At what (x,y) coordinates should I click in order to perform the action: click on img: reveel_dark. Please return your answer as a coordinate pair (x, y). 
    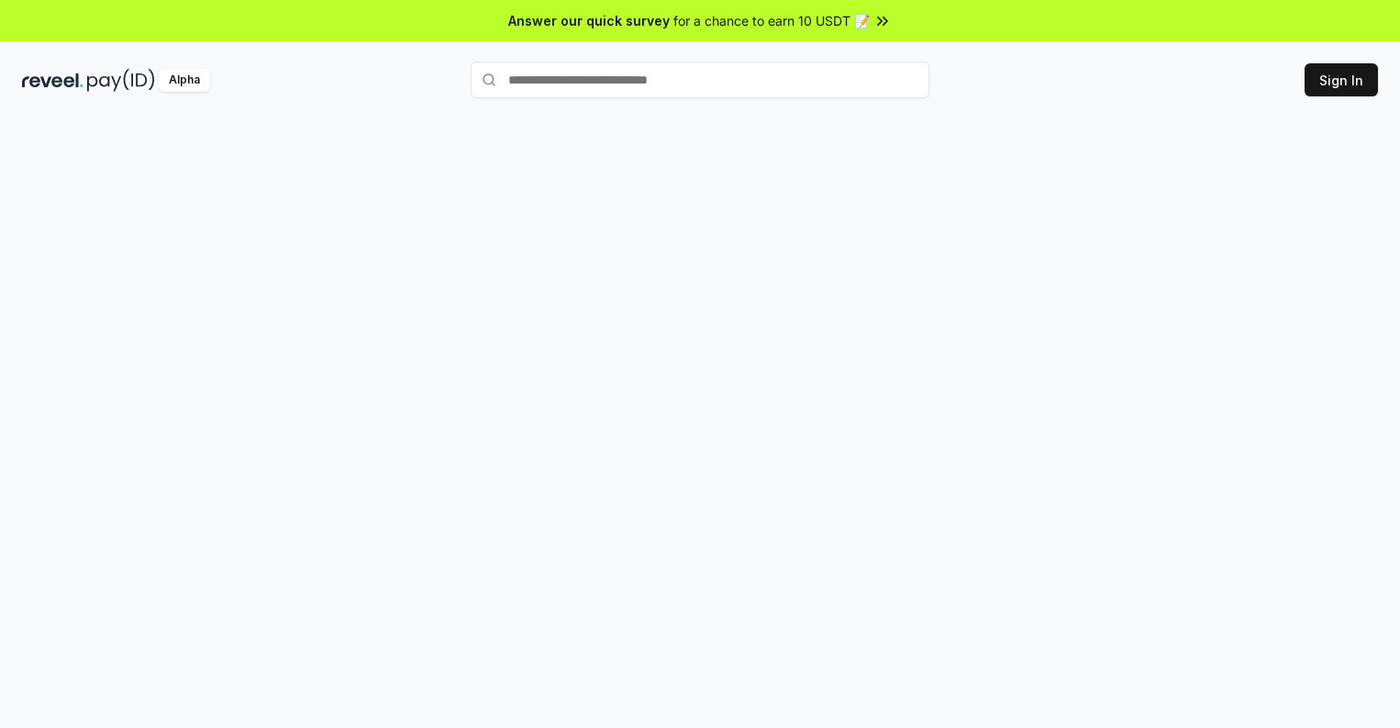
    Looking at the image, I should click on (52, 80).